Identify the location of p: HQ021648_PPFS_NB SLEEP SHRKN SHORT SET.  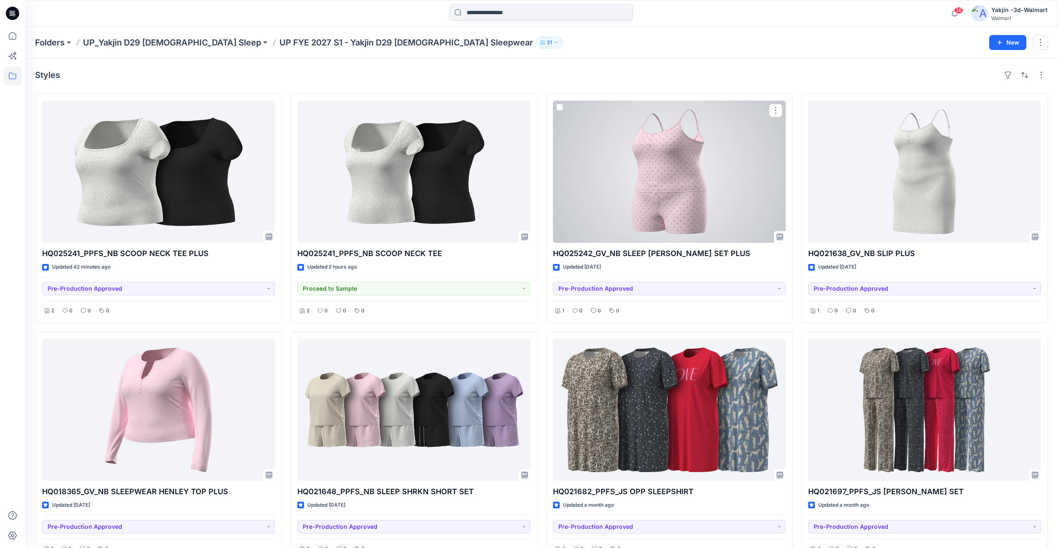
(414, 492).